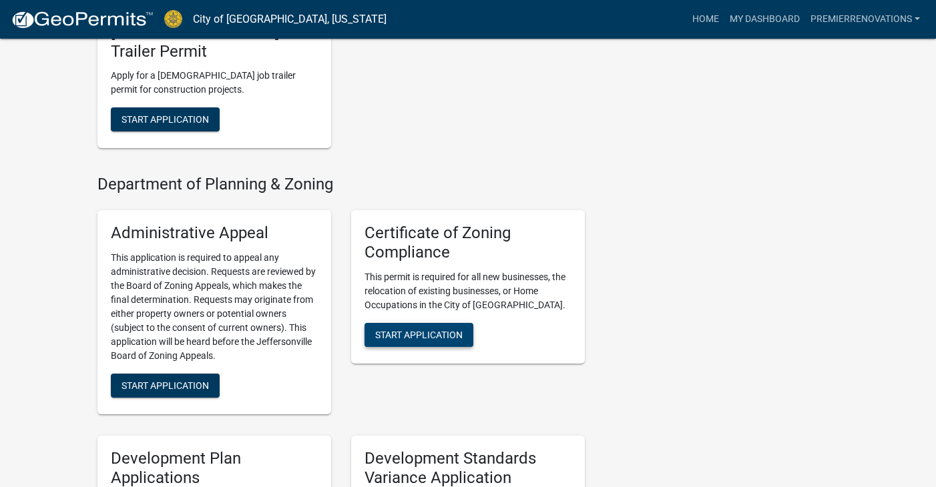  Describe the element at coordinates (341, 184) in the screenshot. I see `h4: Department of Planning & Zoning` at that location.